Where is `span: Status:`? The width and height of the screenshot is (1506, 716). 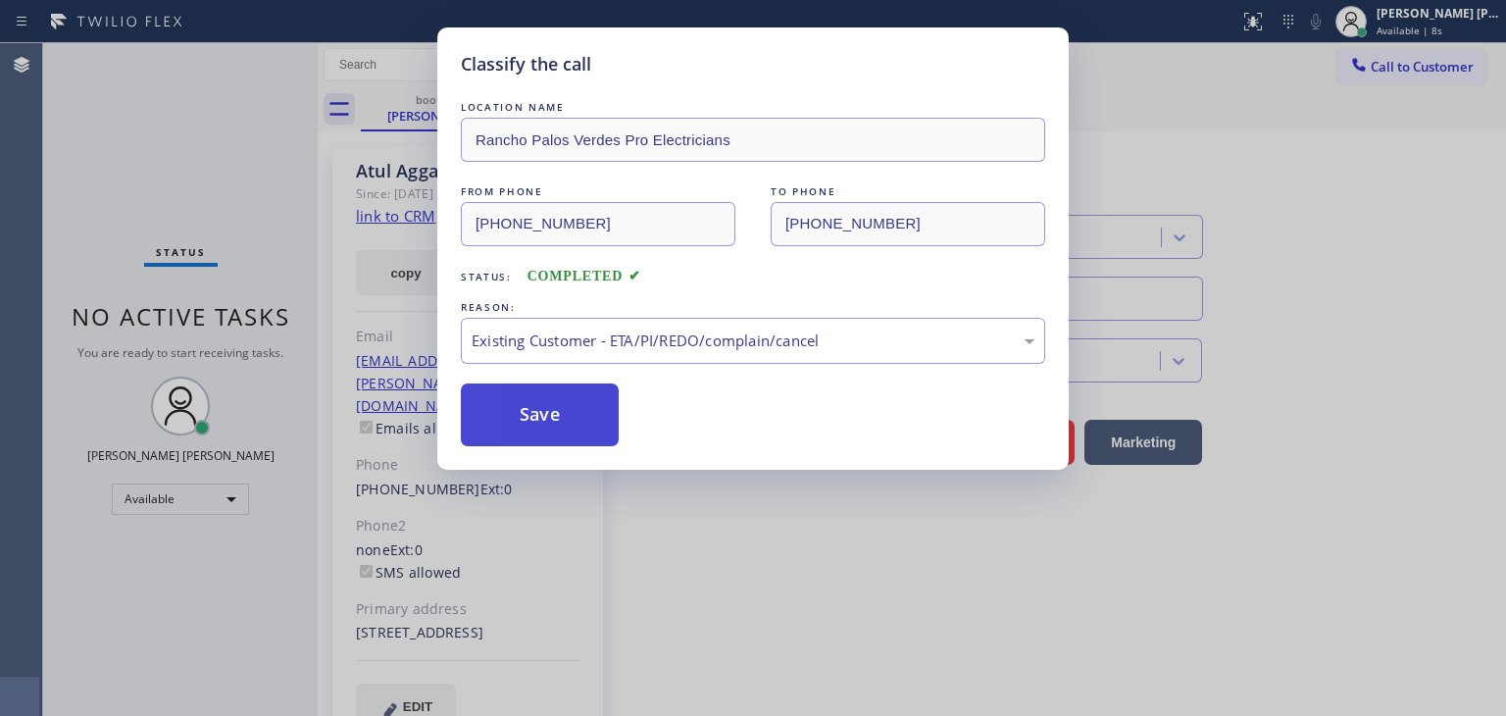
span: Status: is located at coordinates (486, 276).